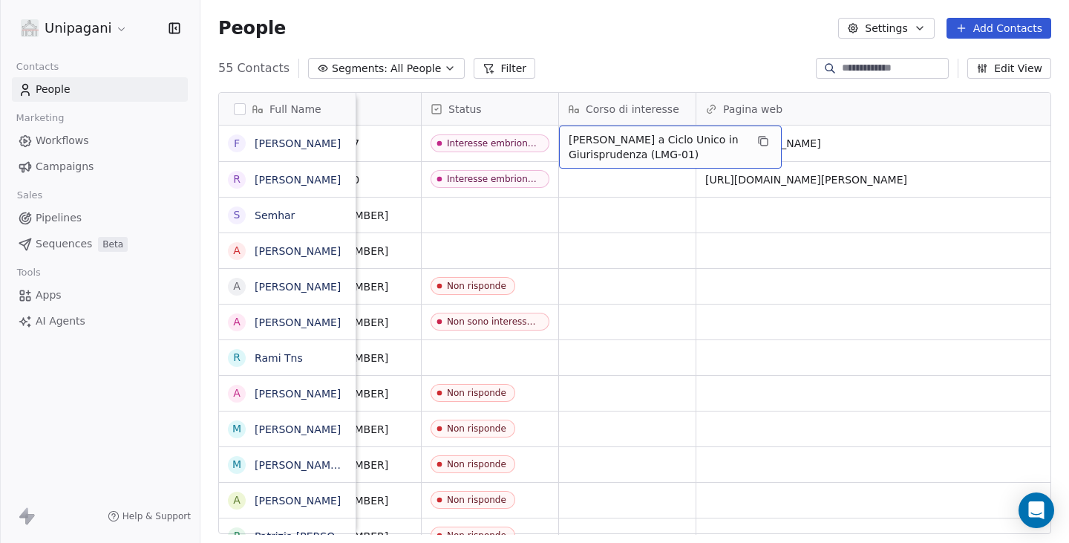  I want to click on span: Marketing, so click(40, 118).